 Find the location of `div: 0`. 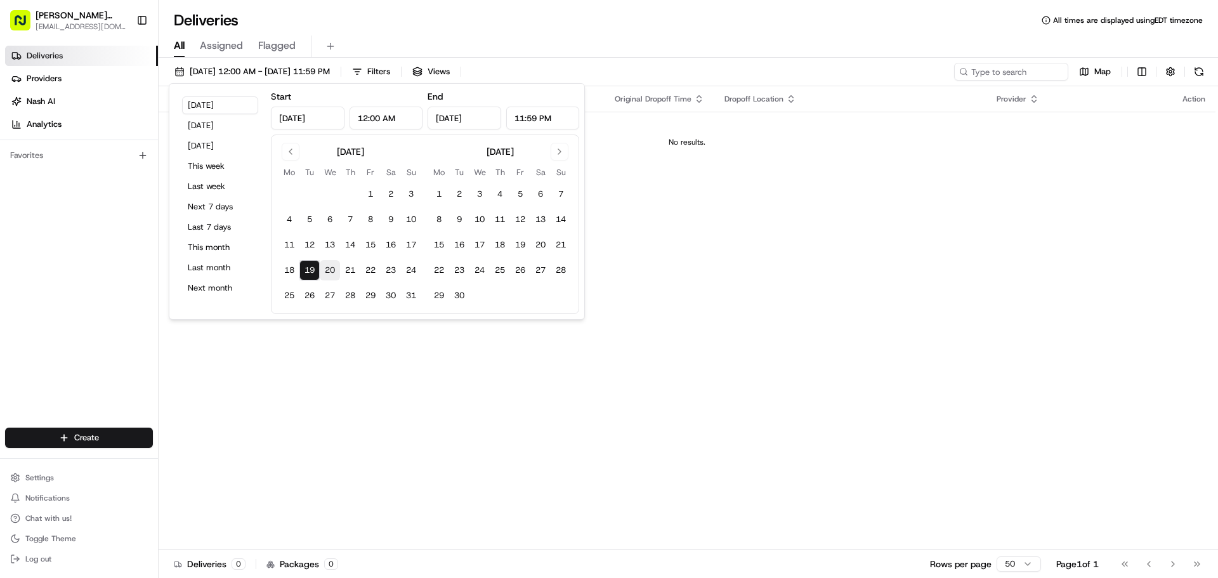

div: 0 is located at coordinates (331, 564).